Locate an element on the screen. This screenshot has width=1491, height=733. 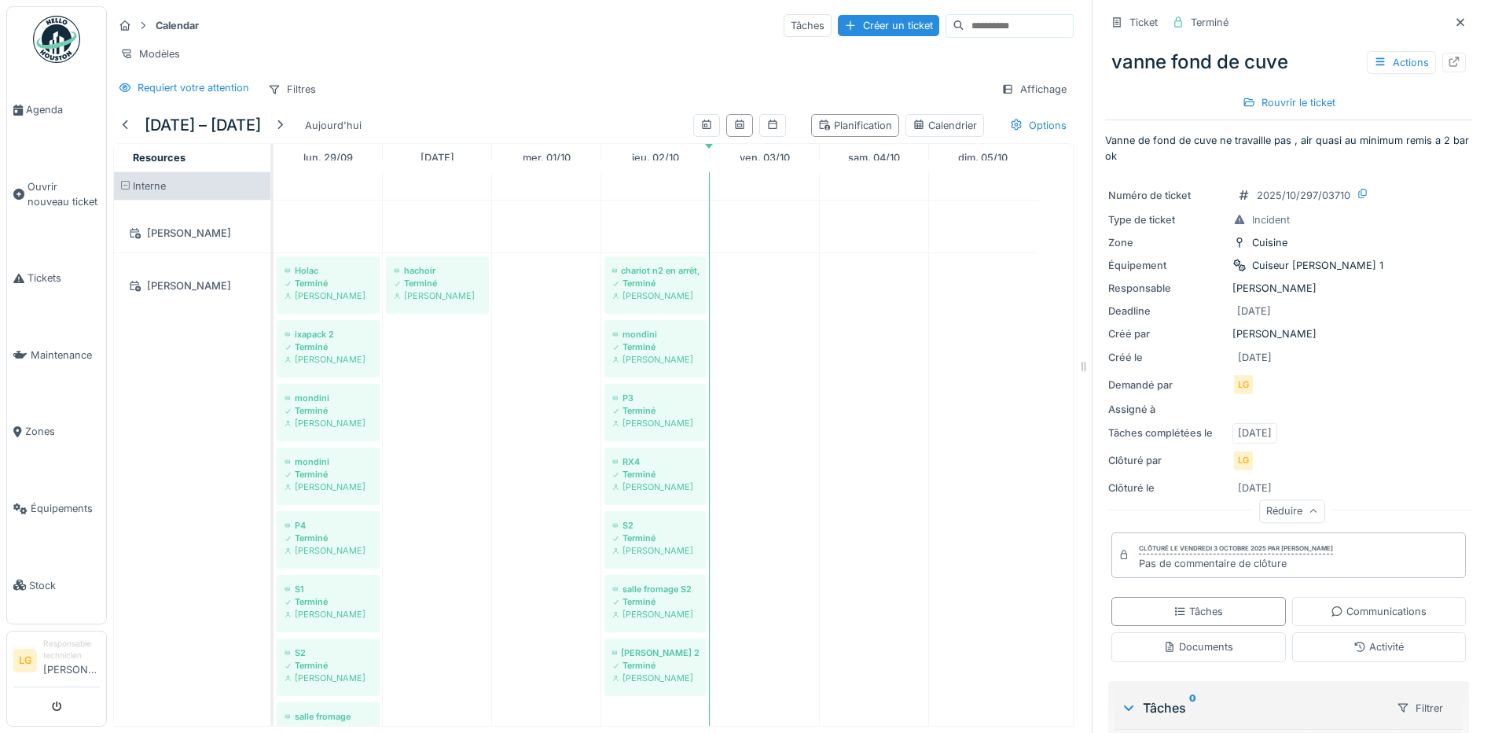
div: Réduire is located at coordinates (1292, 511).